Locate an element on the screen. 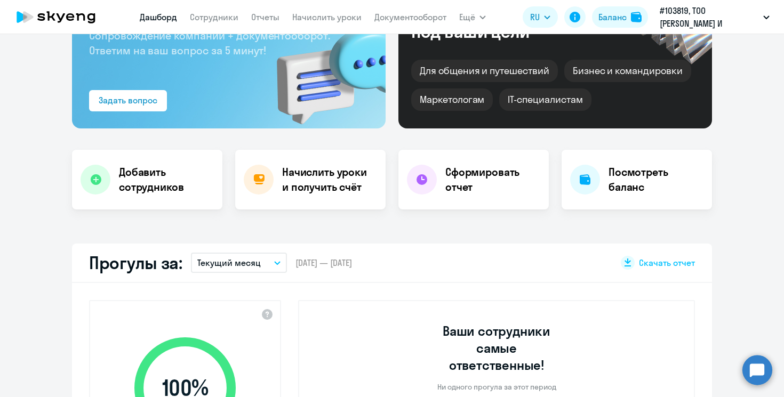  div: Курсы английского под ваши цели is located at coordinates (502, 22).